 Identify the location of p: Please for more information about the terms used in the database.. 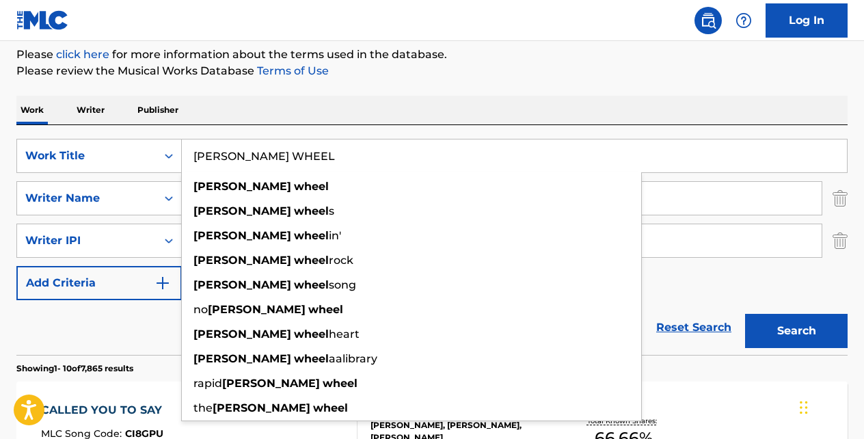
(432, 55).